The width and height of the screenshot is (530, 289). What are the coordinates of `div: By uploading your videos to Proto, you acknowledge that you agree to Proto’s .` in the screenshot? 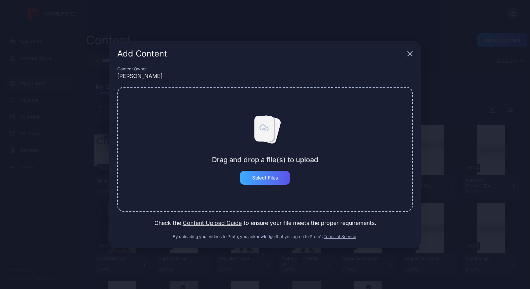 It's located at (265, 237).